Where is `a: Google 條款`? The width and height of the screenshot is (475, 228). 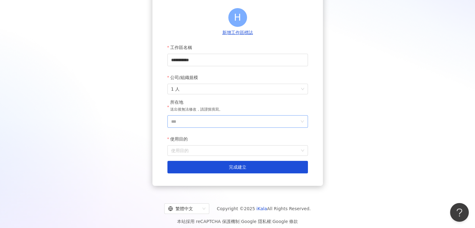
a: Google 條款 is located at coordinates (285, 221).